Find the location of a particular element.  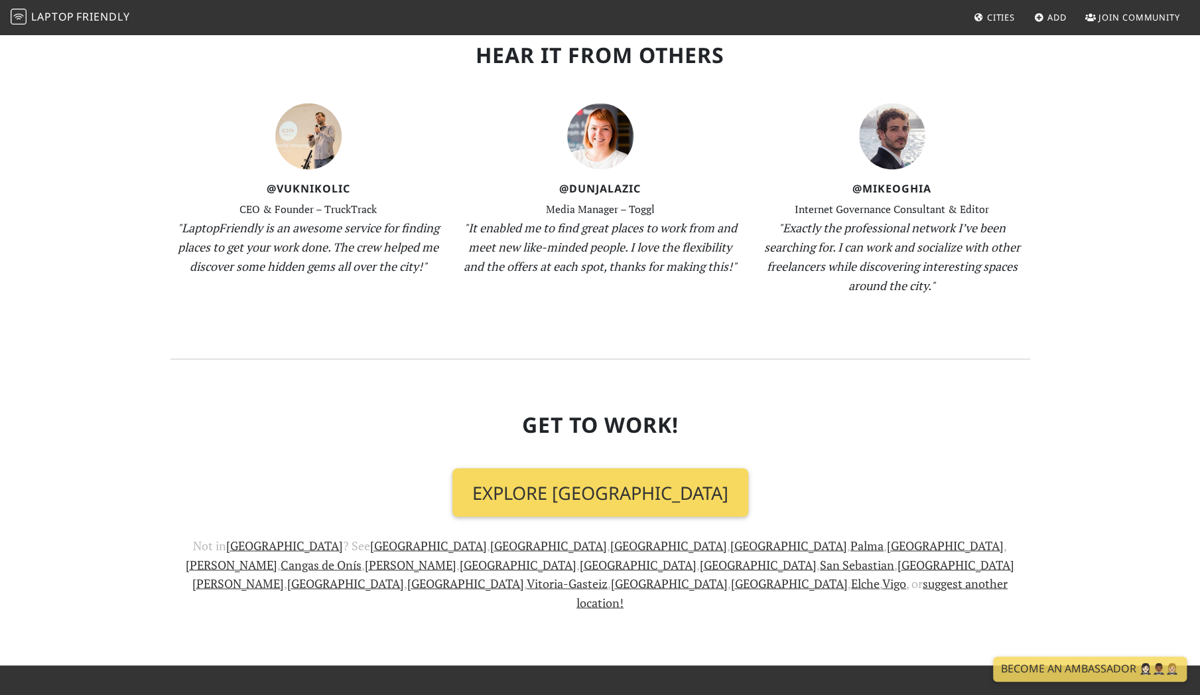

h4: @DunjaLazic is located at coordinates (601, 188).